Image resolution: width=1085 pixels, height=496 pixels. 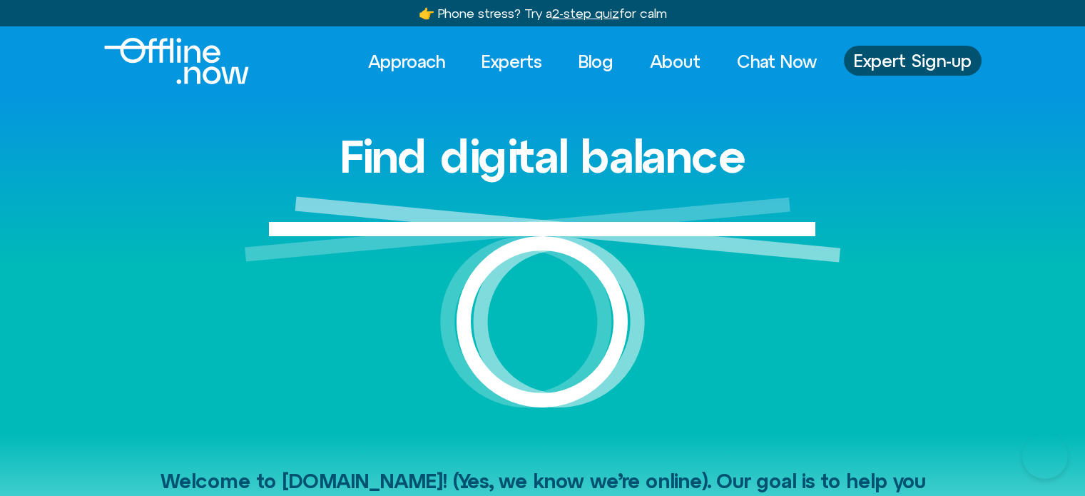 I want to click on a: Experts, so click(x=512, y=61).